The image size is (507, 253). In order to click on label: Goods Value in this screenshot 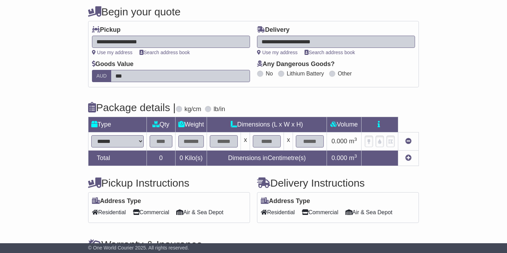, I will do `click(113, 64)`.